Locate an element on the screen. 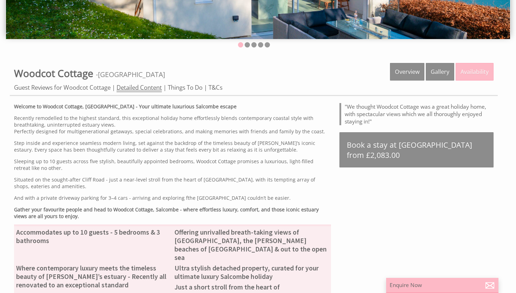 Image resolution: width=516 pixels, height=293 pixels. a: Woodcot Cottage is located at coordinates (55, 73).